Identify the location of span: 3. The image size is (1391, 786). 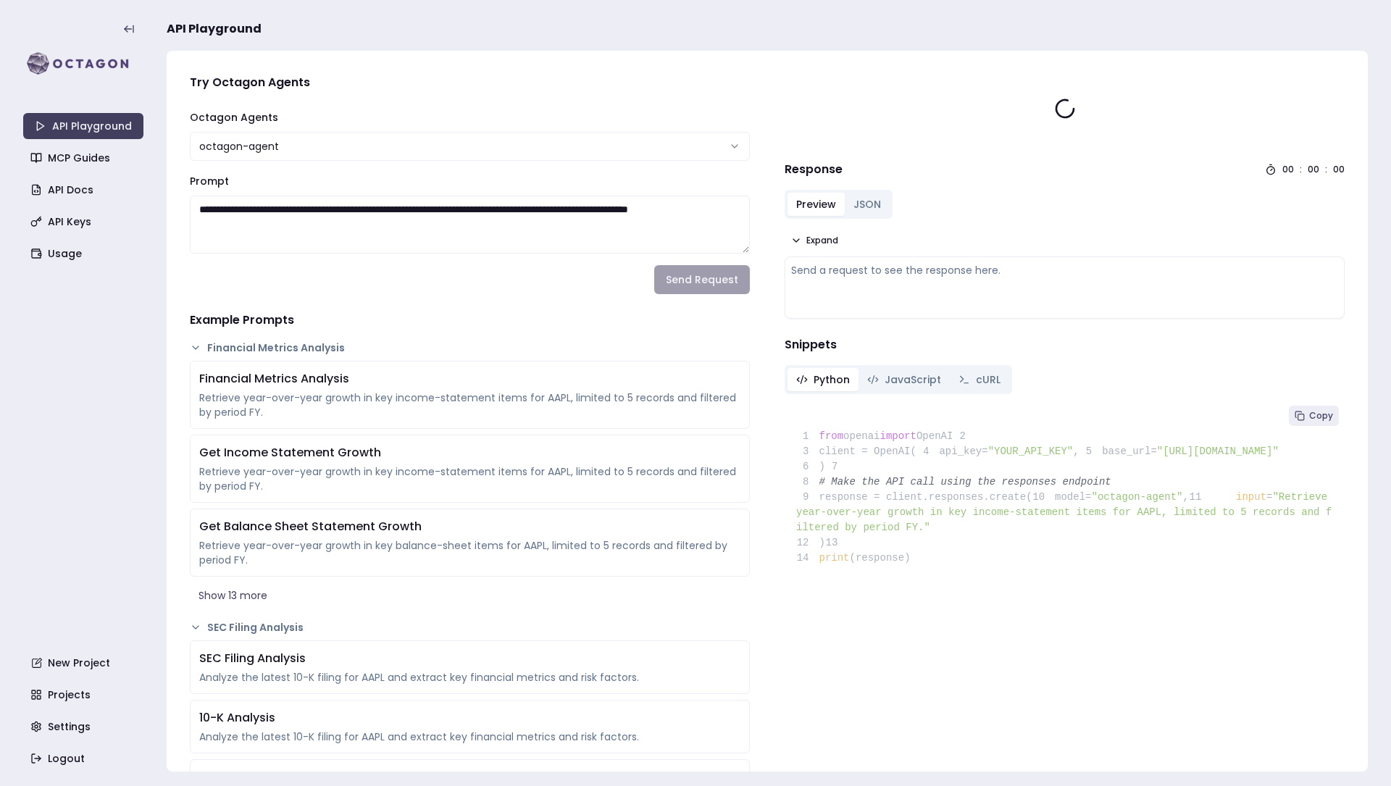
(808, 451).